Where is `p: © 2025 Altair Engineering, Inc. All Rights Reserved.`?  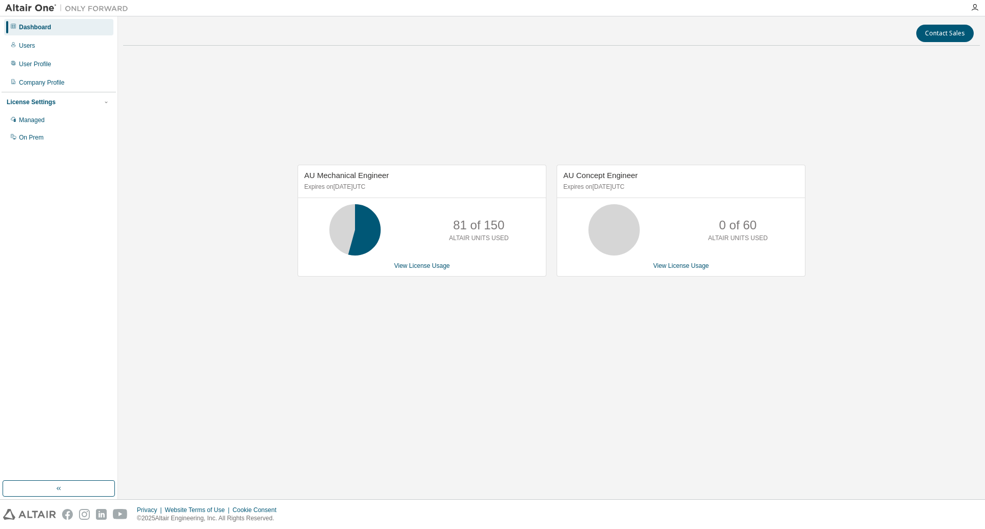 p: © 2025 Altair Engineering, Inc. All Rights Reserved. is located at coordinates (210, 518).